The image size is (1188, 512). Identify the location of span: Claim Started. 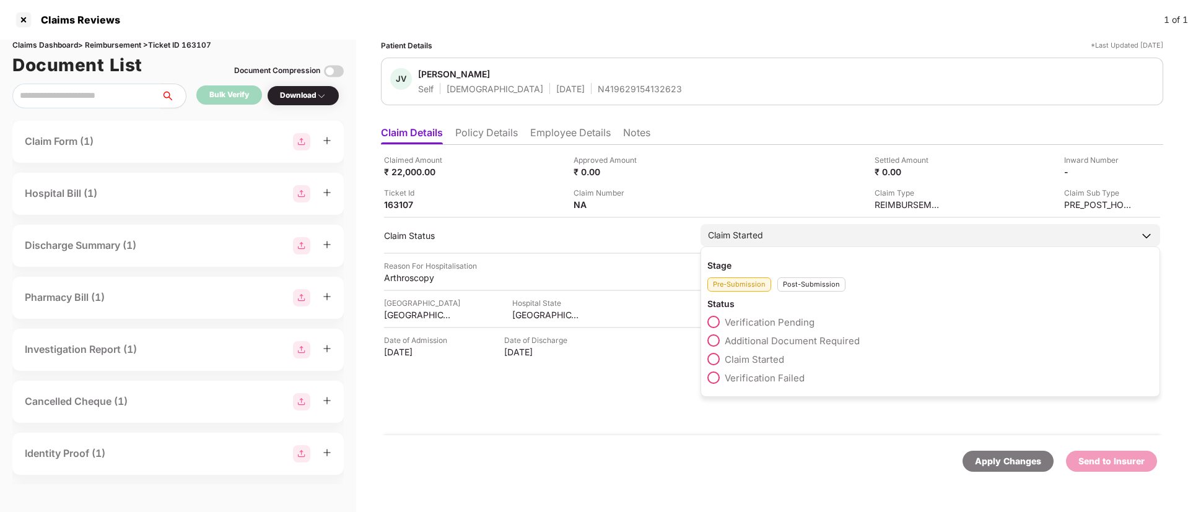
(754, 359).